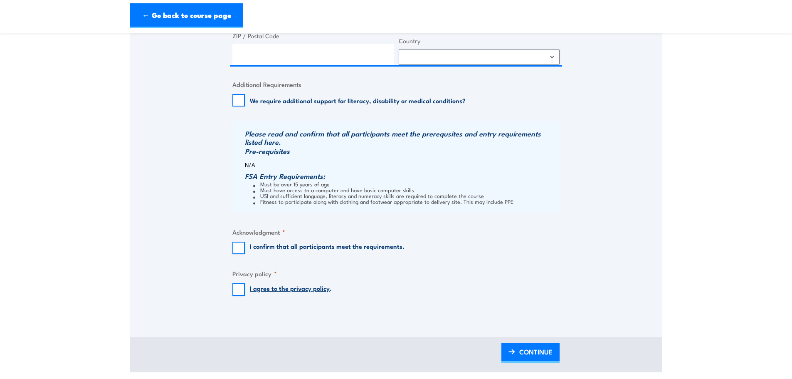  Describe the element at coordinates (479, 41) in the screenshot. I see `label: Country` at that location.